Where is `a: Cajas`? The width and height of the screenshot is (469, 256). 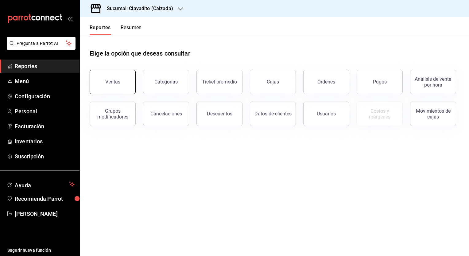
a: Cajas is located at coordinates (273, 82).